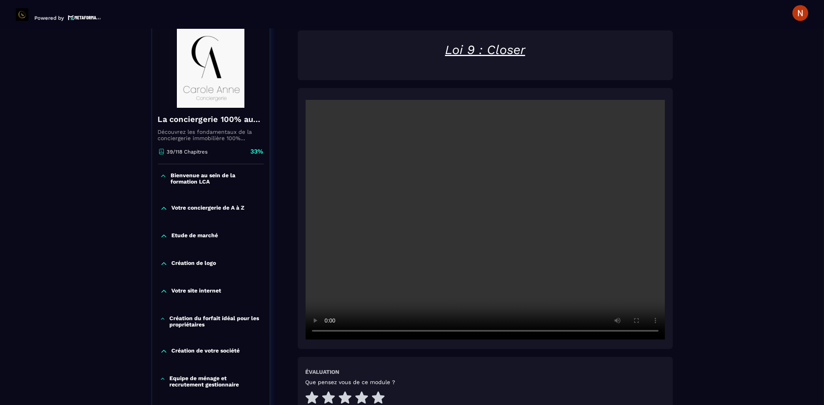  What do you see at coordinates (49, 18) in the screenshot?
I see `p: Powered by` at bounding box center [49, 18].